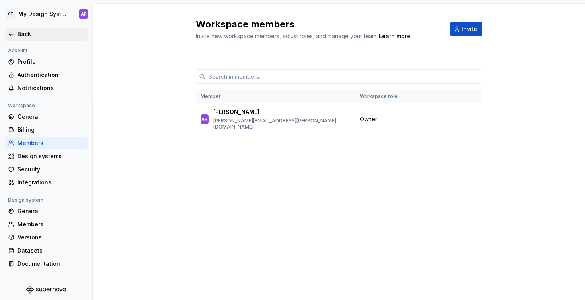  What do you see at coordinates (395, 36) in the screenshot?
I see `div: Learn more` at bounding box center [395, 36].